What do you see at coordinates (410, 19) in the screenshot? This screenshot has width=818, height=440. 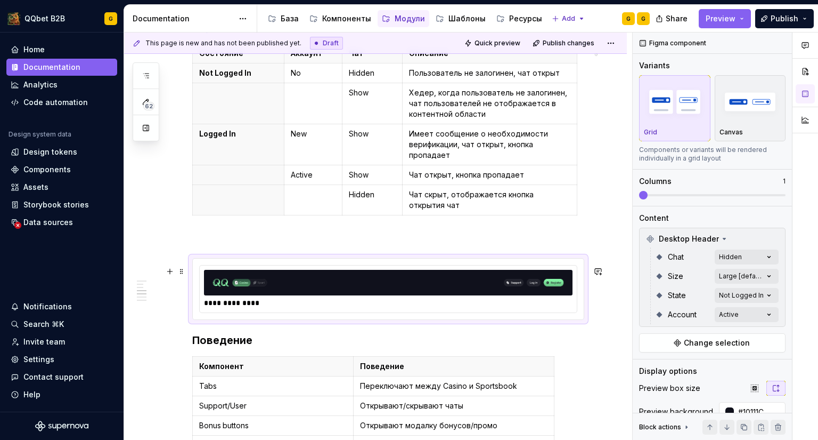 I see `div: Модули` at bounding box center [410, 19].